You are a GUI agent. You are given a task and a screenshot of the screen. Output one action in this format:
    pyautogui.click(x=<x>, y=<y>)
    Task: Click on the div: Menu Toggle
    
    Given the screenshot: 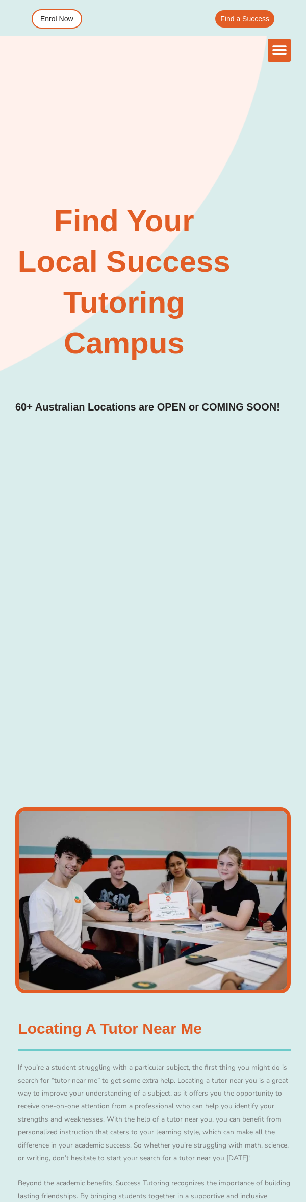 What is the action you would take?
    pyautogui.click(x=279, y=50)
    